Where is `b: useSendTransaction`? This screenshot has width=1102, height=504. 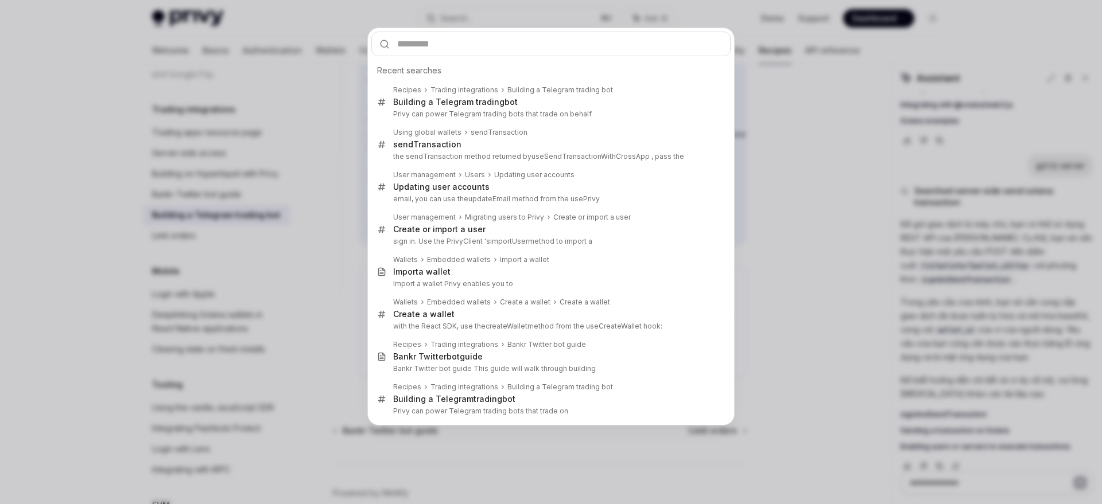
b: useSendTransaction is located at coordinates (566, 156).